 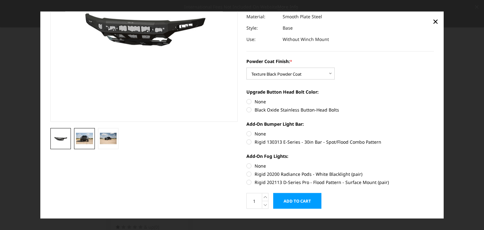 I want to click on input: Add to Cart, so click(x=297, y=201).